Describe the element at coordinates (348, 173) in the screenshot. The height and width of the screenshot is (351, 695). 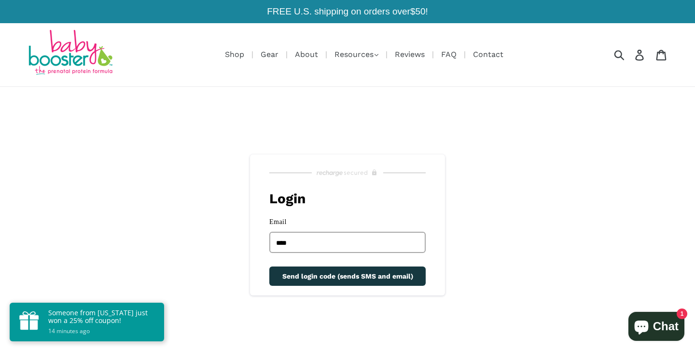
I see `a: Recharge Subscriptions website` at that location.